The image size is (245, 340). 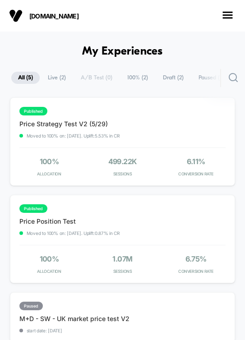 What do you see at coordinates (122, 51) in the screenshot?
I see `h1: My Experiences` at bounding box center [122, 51].